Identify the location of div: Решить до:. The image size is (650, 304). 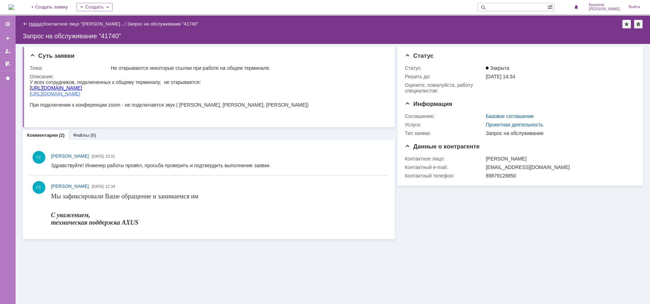
(444, 76).